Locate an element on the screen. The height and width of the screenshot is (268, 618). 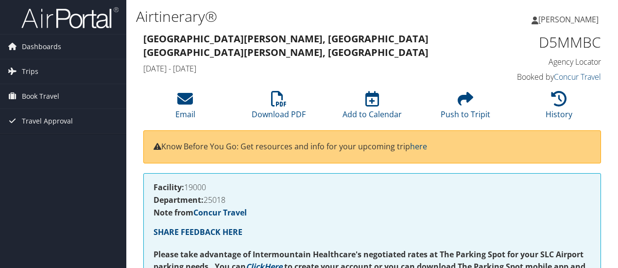
h4: Agency Locator is located at coordinates (549, 62).